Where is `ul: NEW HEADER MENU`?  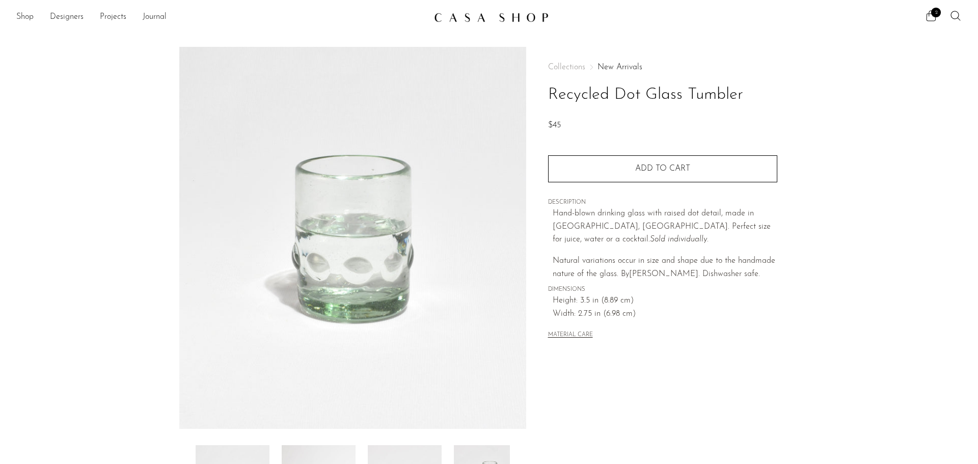
ul: NEW HEADER MENU is located at coordinates (221, 17).